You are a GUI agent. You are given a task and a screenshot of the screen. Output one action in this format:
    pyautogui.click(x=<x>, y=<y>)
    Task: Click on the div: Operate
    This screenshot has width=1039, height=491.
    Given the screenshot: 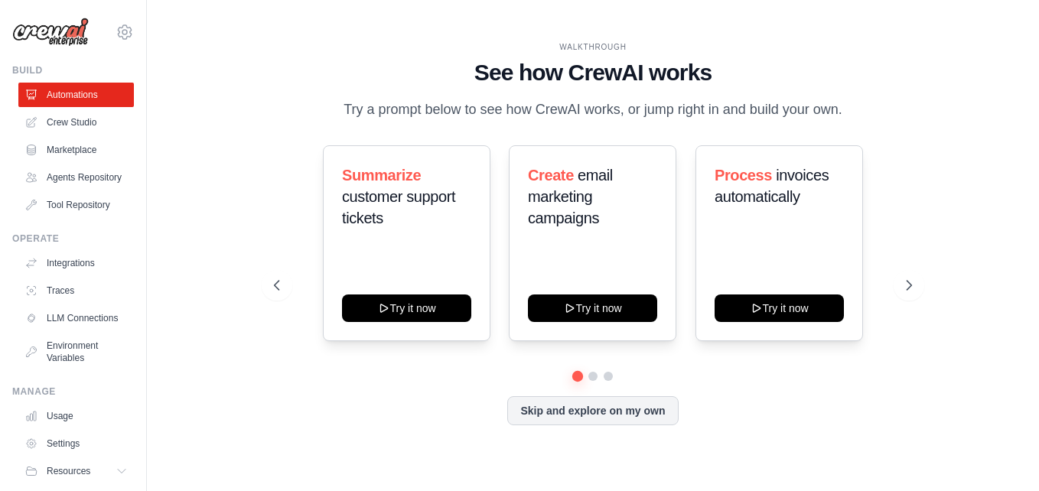 What is the action you would take?
    pyautogui.click(x=73, y=239)
    